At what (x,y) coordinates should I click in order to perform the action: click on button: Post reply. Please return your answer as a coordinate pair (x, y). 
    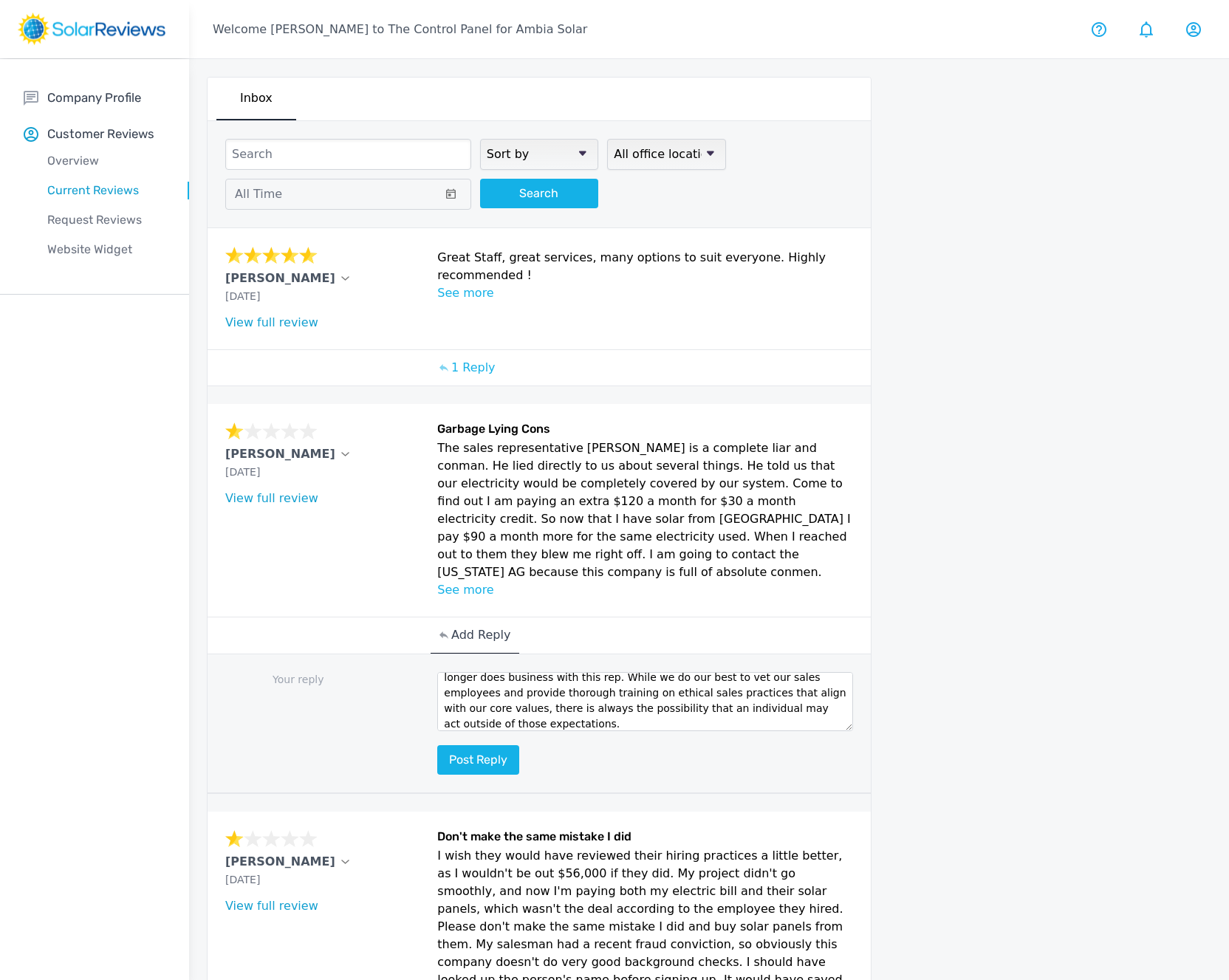
    Looking at the image, I should click on (478, 760).